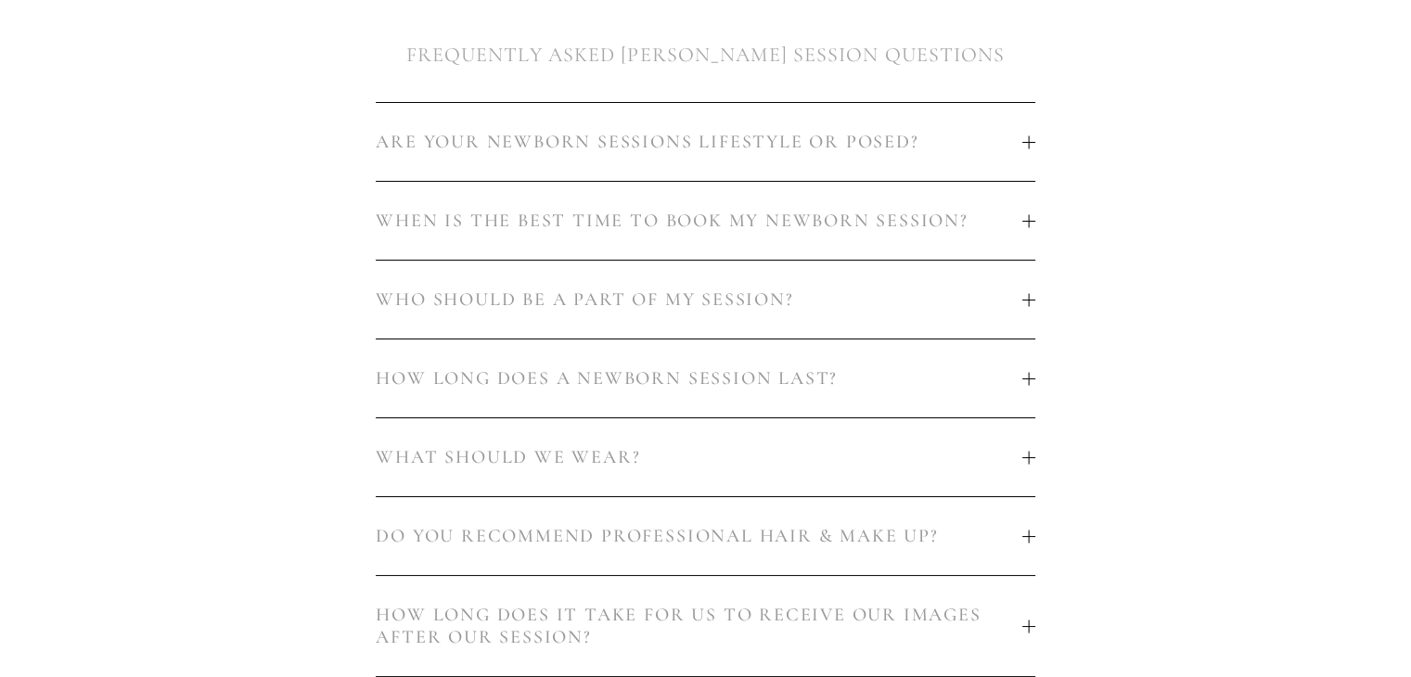 The image size is (1411, 677). I want to click on span: WHAT SHOULD WE WEAR?, so click(698, 457).